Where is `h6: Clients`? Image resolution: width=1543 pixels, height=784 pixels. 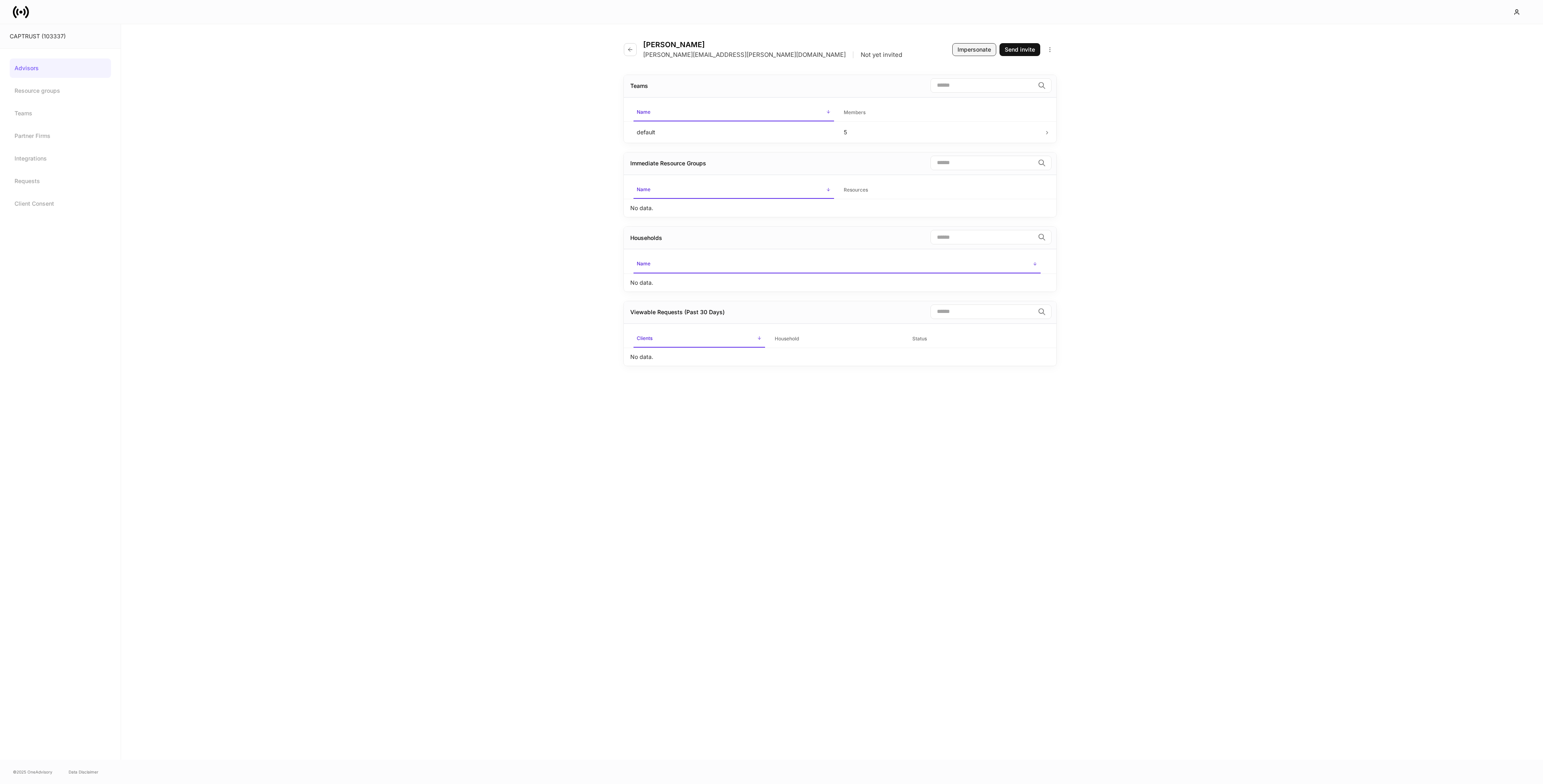
h6: Clients is located at coordinates (644, 338).